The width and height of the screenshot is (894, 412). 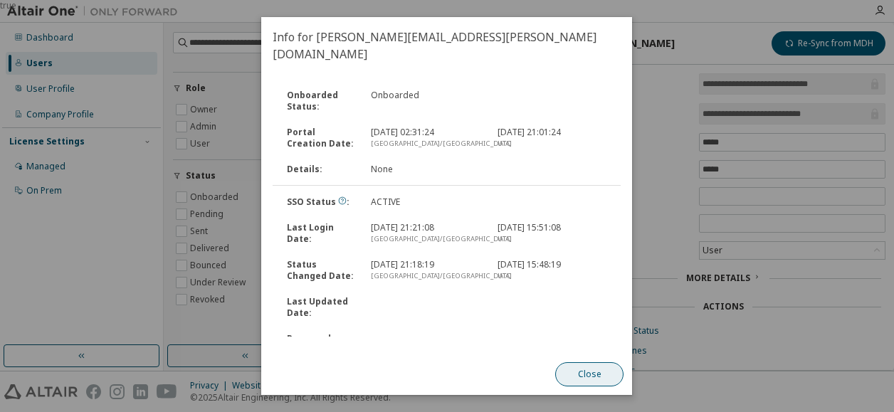 What do you see at coordinates (425, 101) in the screenshot?
I see `div: Onboarded` at bounding box center [425, 101].